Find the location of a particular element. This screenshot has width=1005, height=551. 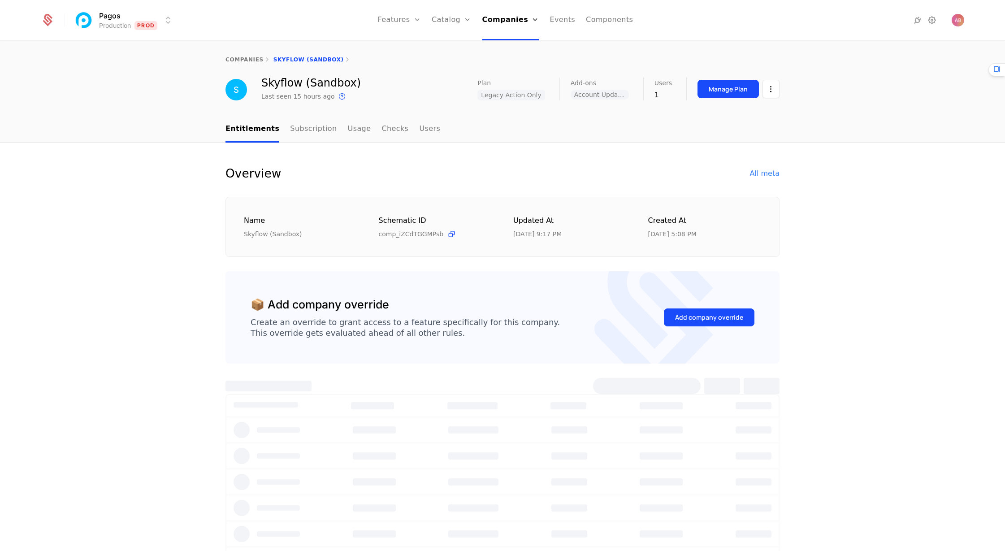

img: Pagos is located at coordinates (84, 20).